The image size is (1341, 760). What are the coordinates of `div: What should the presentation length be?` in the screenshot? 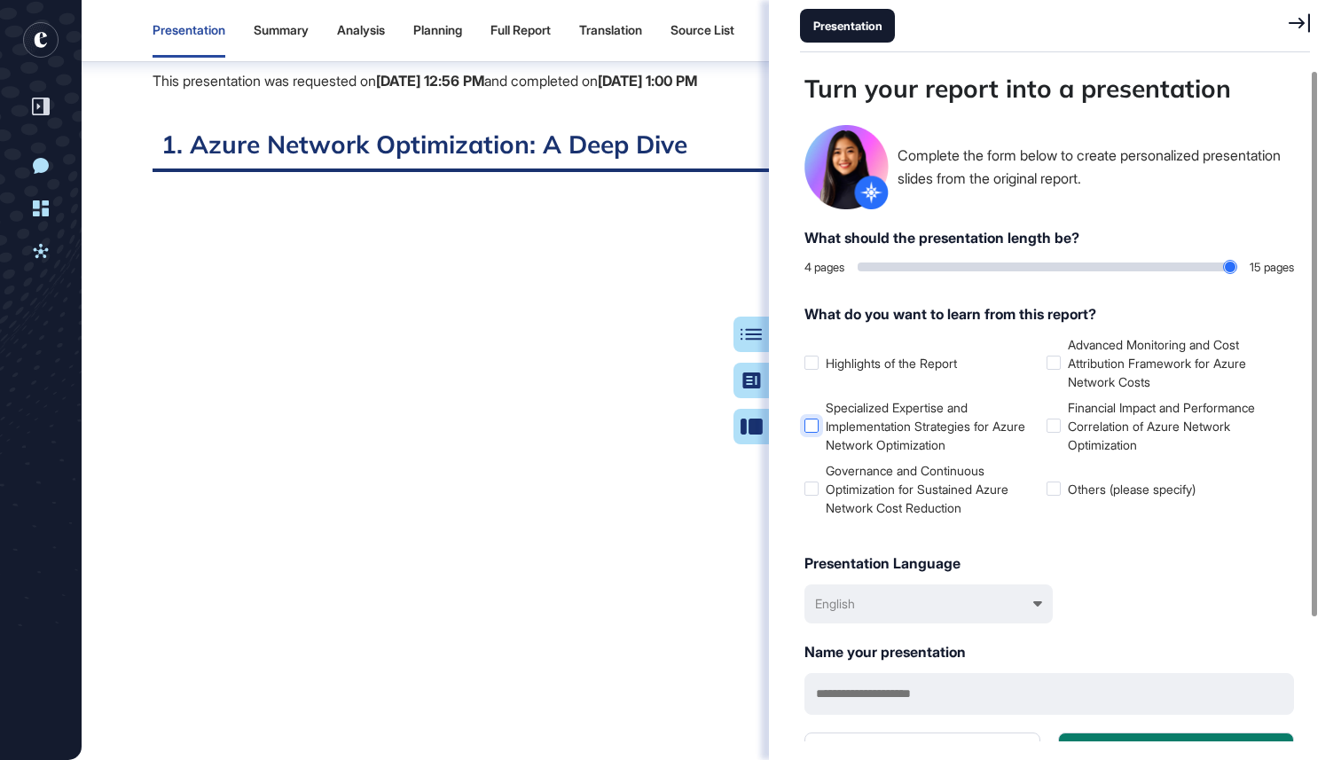 It's located at (1049, 238).